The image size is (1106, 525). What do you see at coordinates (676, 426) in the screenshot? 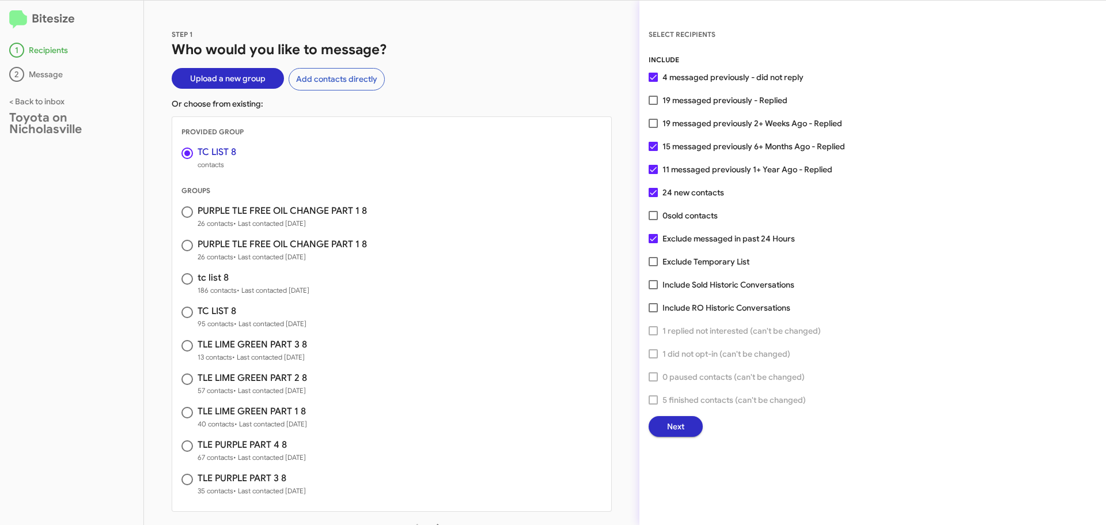
I see `span: Next` at bounding box center [676, 426].